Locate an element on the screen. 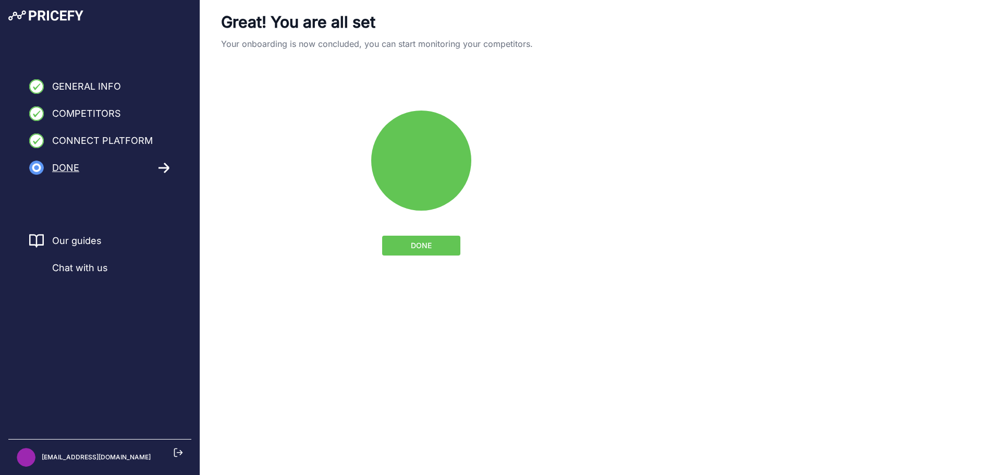 The height and width of the screenshot is (475, 1001). span: Done is located at coordinates (66, 168).